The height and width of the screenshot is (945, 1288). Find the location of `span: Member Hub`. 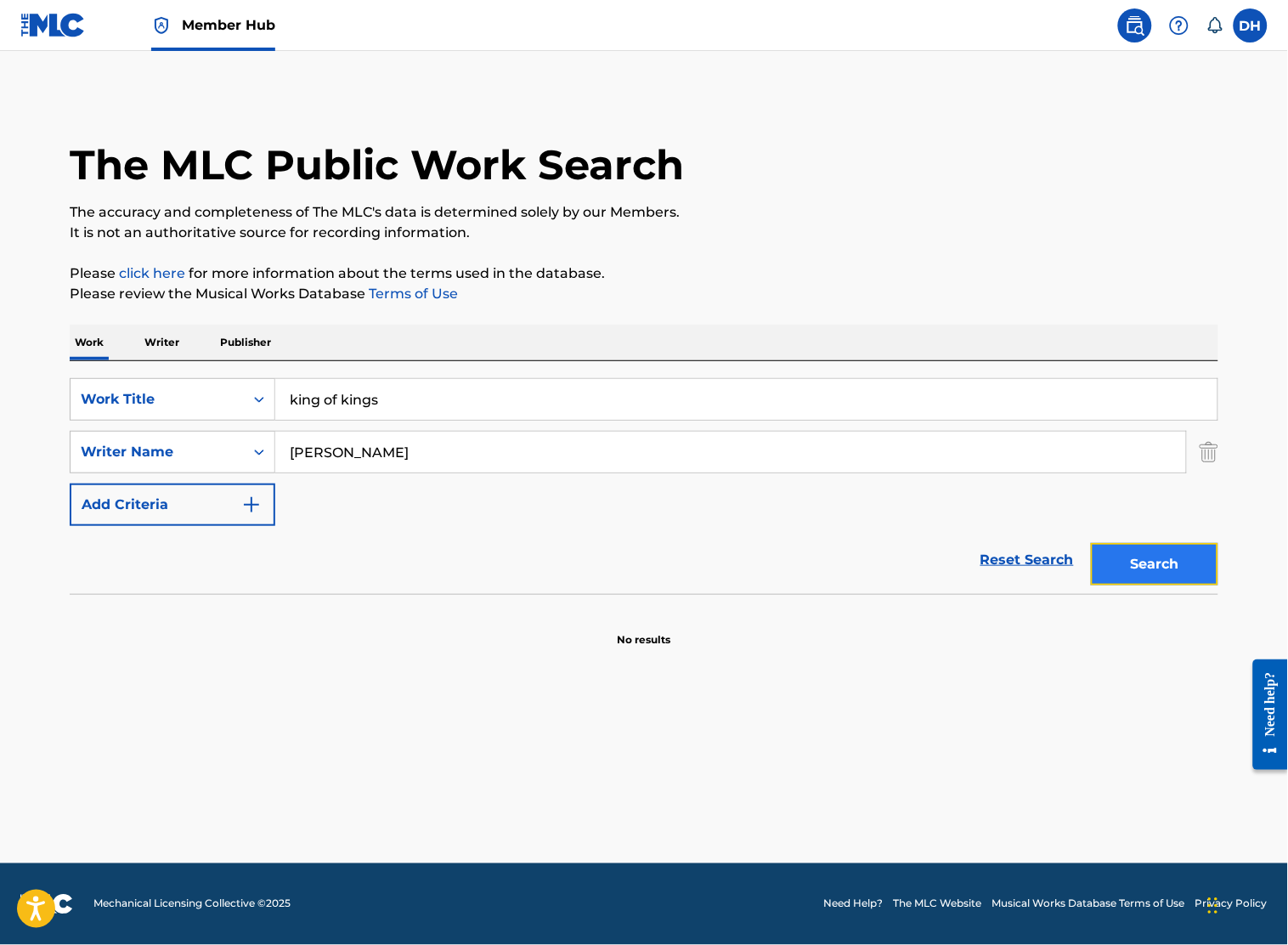

span: Member Hub is located at coordinates (228, 25).